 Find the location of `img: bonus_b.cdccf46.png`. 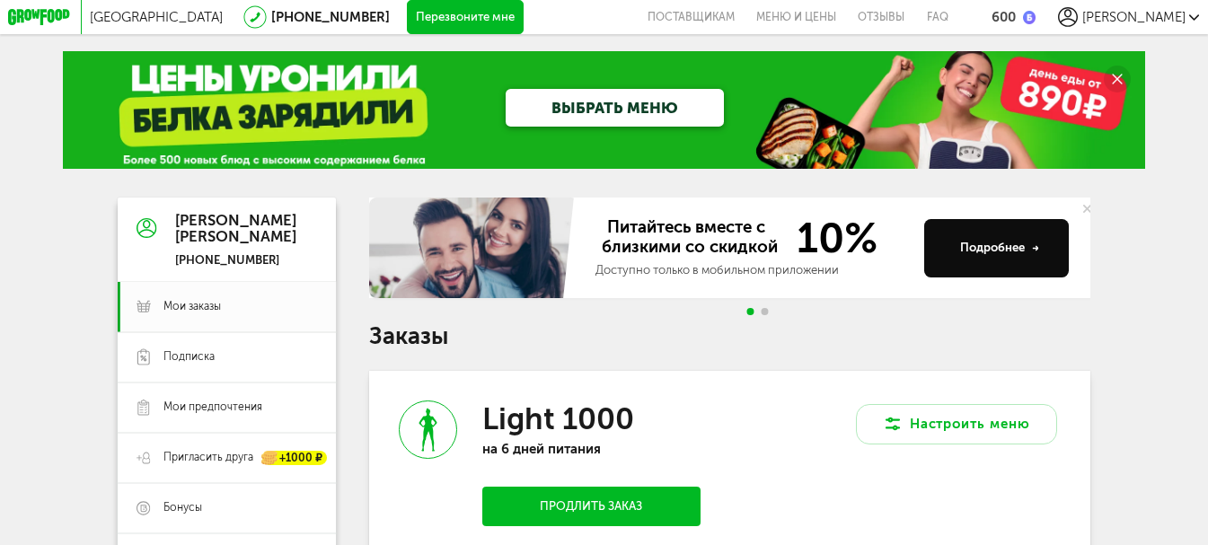

img: bonus_b.cdccf46.png is located at coordinates (1029, 17).